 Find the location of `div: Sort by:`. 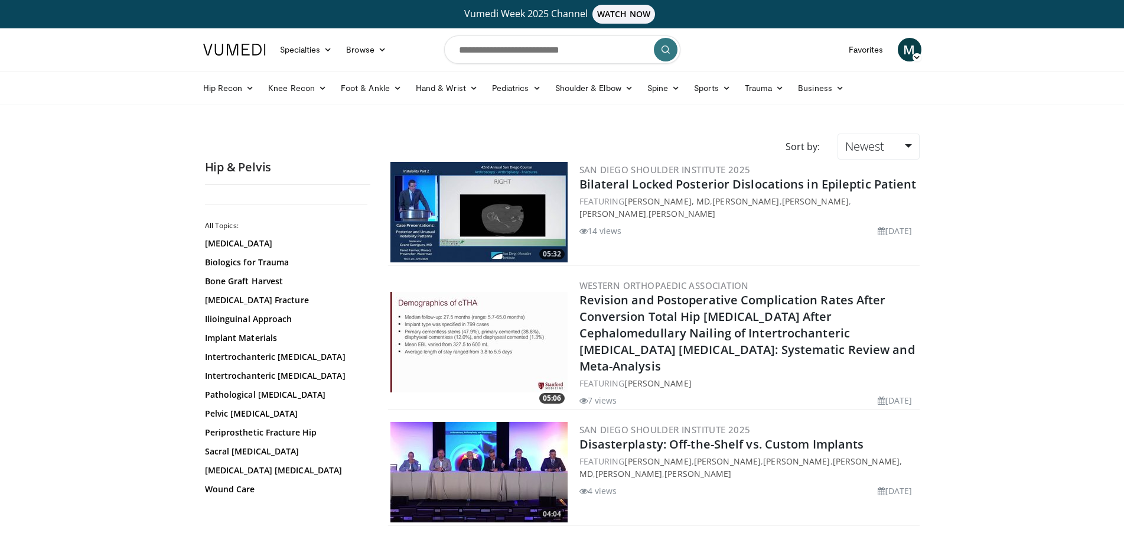

div: Sort by: is located at coordinates (803, 146).